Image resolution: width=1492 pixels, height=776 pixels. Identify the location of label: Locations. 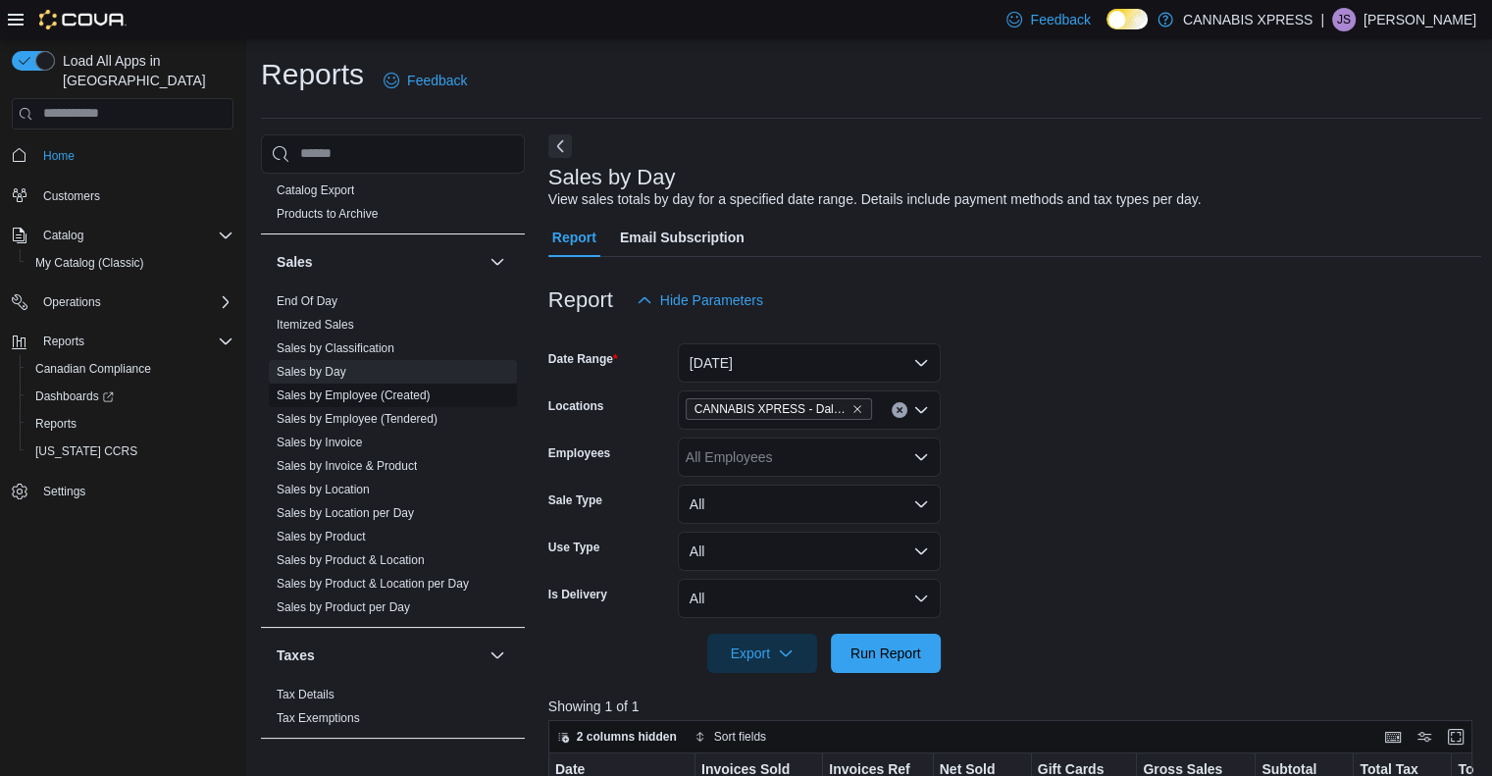
(576, 406).